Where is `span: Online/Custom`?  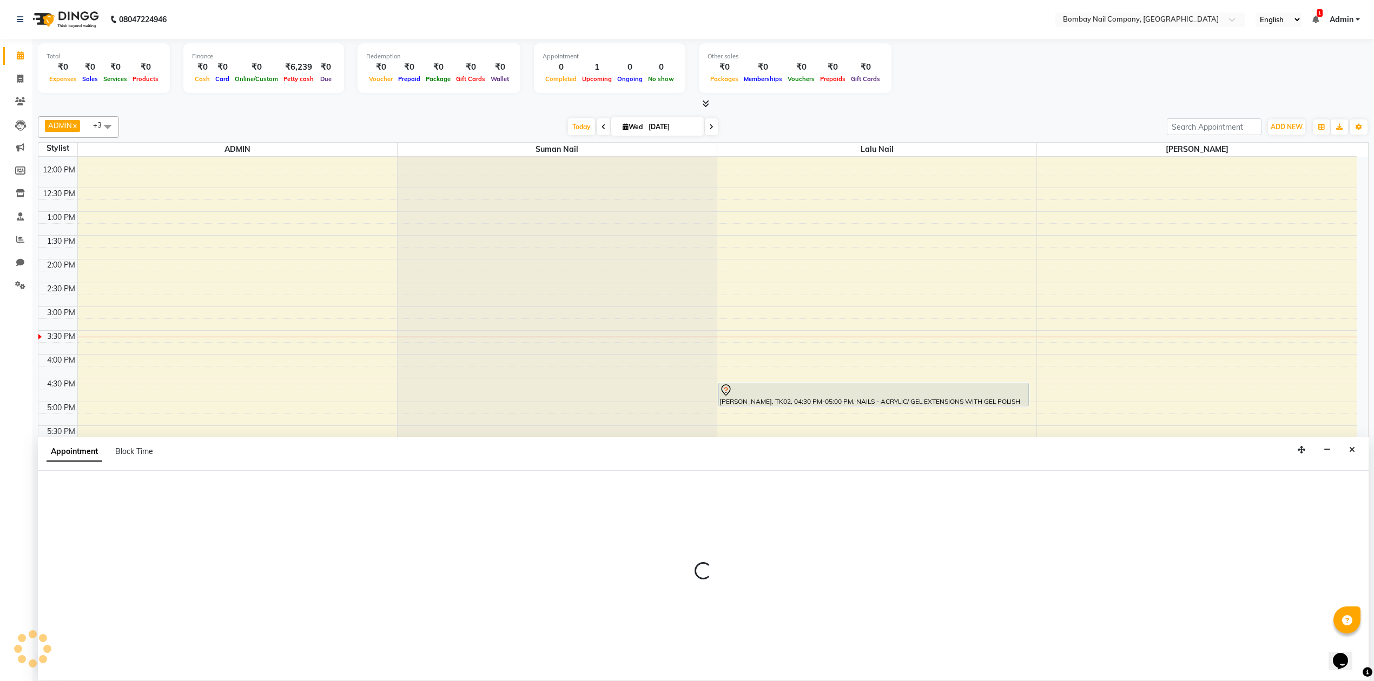 span: Online/Custom is located at coordinates (256, 79).